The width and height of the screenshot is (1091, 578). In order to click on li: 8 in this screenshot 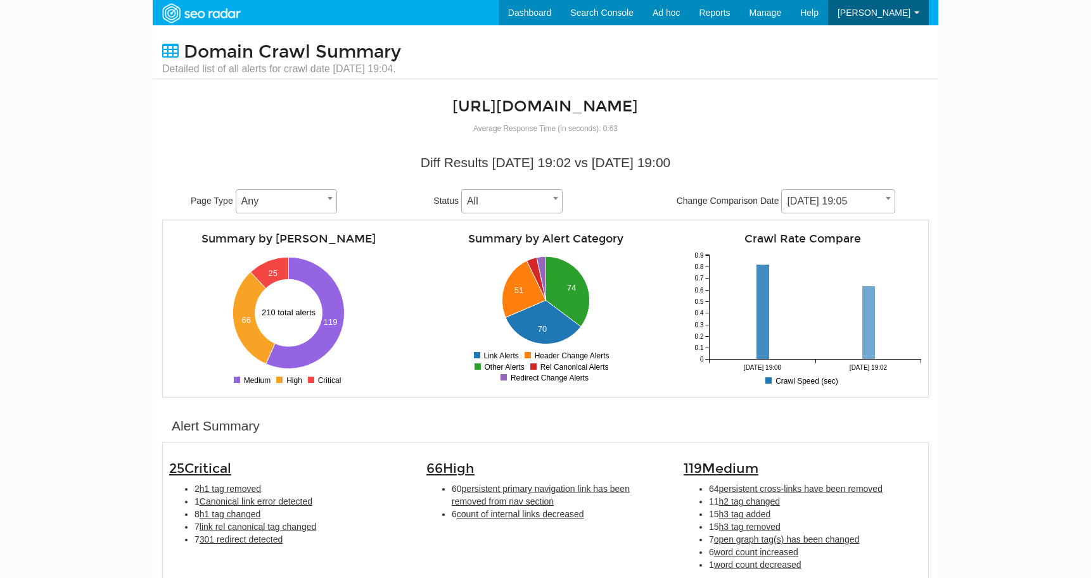, I will do `click(301, 514)`.